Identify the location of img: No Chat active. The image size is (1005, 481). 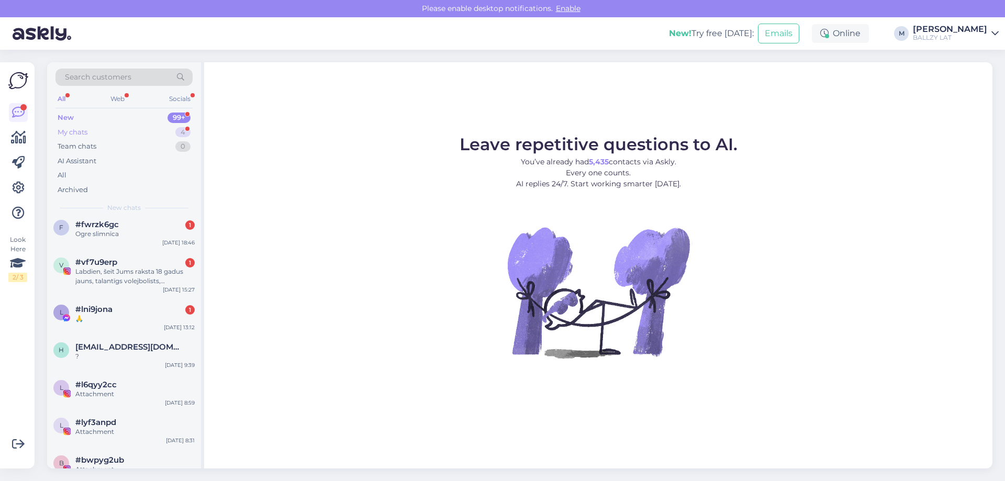
(598, 292).